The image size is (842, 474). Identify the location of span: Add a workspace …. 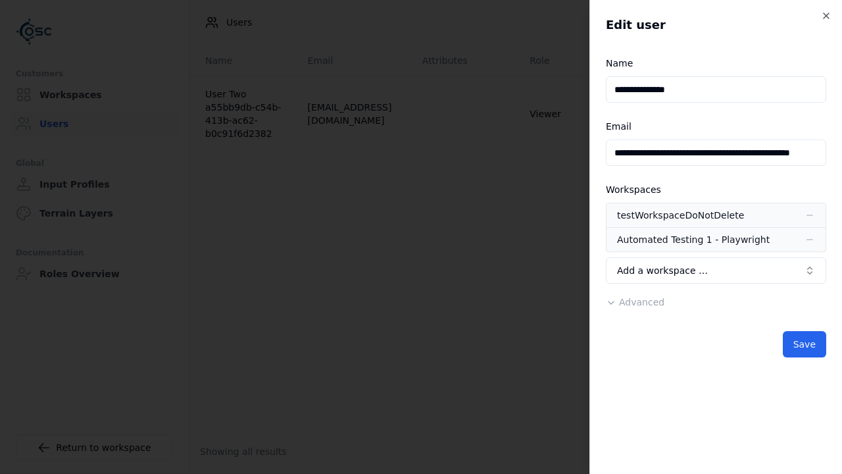
(662, 270).